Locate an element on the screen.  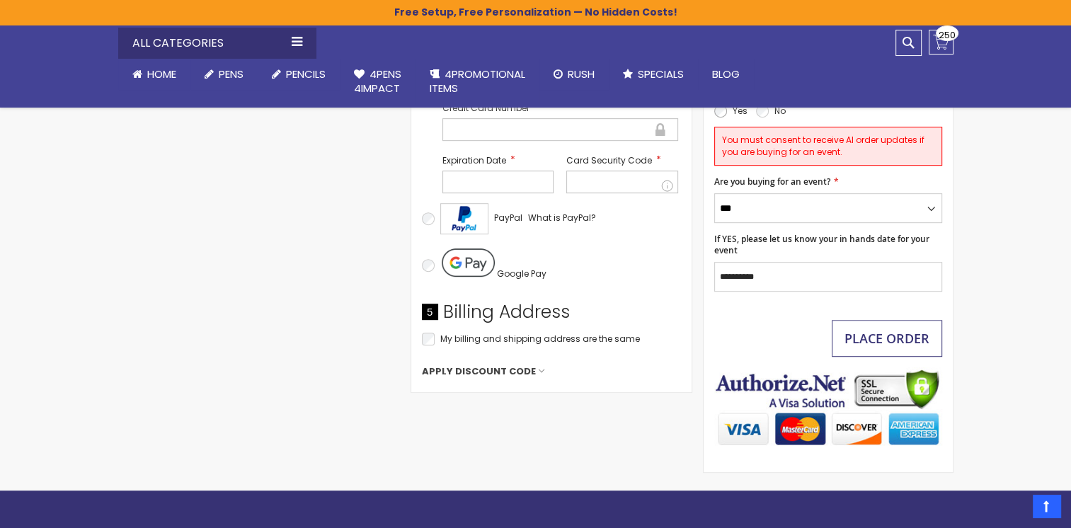
span: Are you buying for an event? is located at coordinates (772, 181).